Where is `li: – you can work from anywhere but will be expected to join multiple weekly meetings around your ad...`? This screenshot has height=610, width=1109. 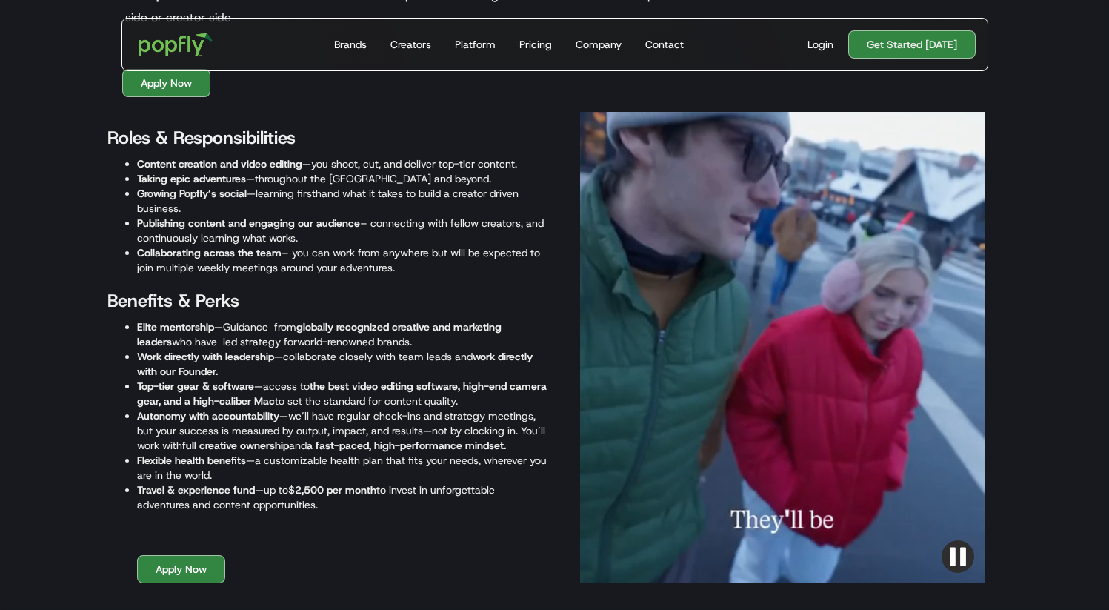
li: – you can work from anywhere but will be expected to join multiple weekly meetings around your ad... is located at coordinates (342, 260).